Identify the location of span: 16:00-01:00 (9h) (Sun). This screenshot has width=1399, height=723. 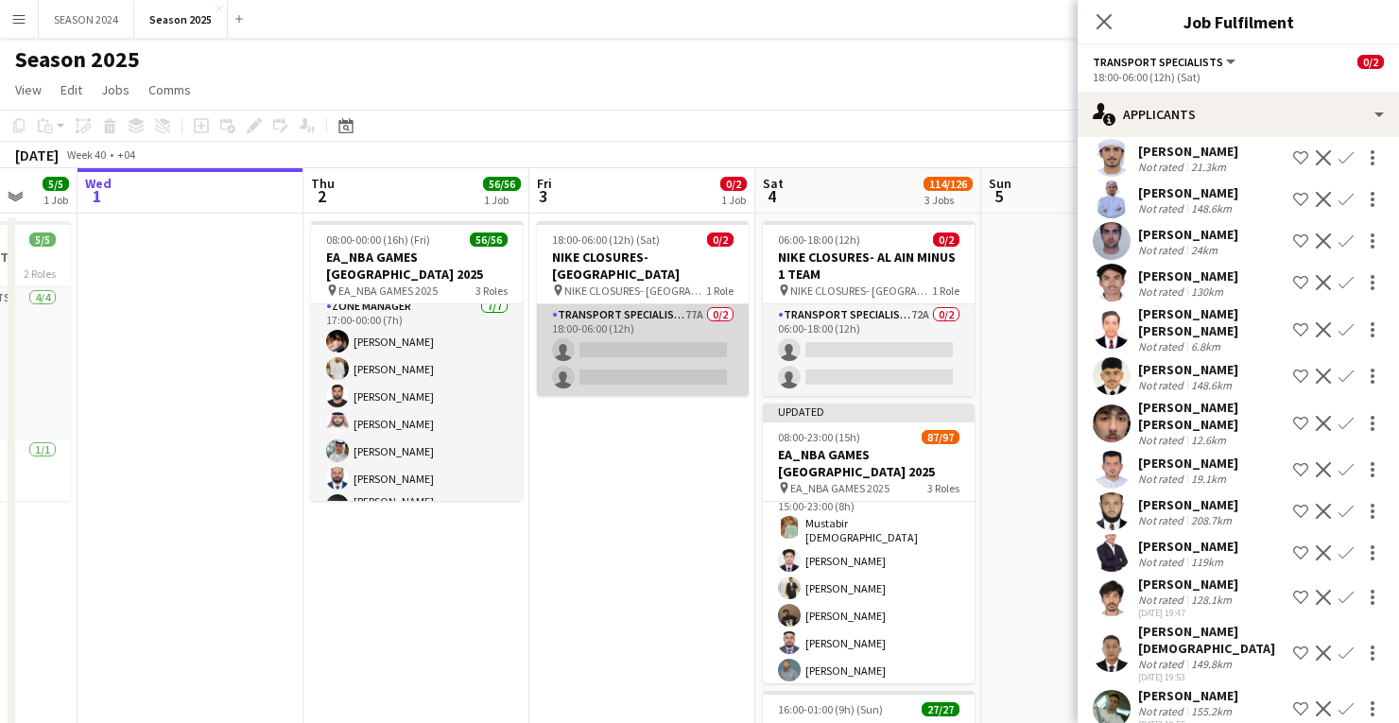
(830, 709).